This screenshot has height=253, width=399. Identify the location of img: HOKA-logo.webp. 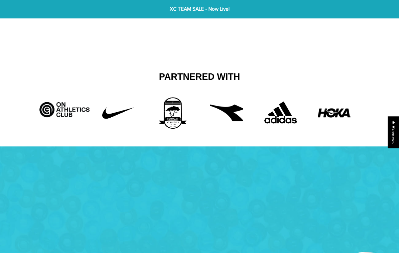
(335, 113).